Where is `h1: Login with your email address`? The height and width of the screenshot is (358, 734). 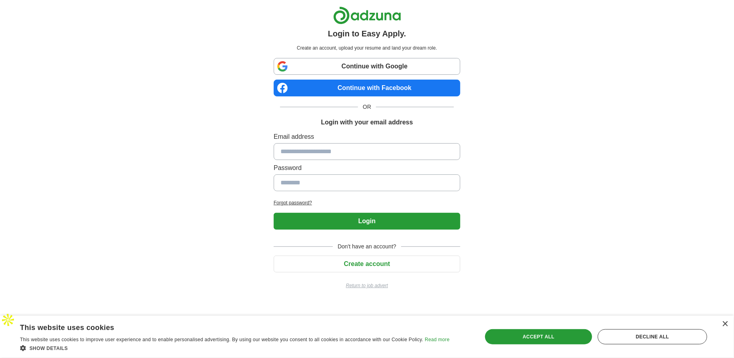 h1: Login with your email address is located at coordinates (367, 122).